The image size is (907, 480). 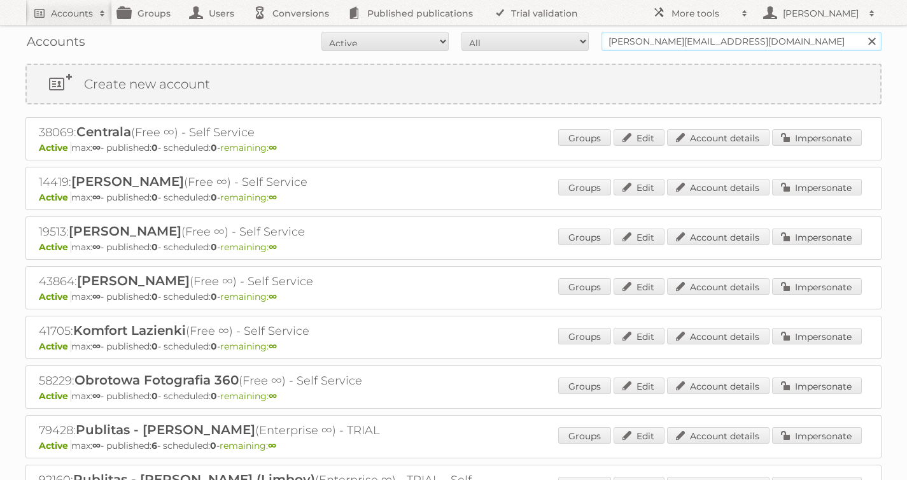 What do you see at coordinates (157, 380) in the screenshot?
I see `span: Obrotowa Fotografia 360` at bounding box center [157, 380].